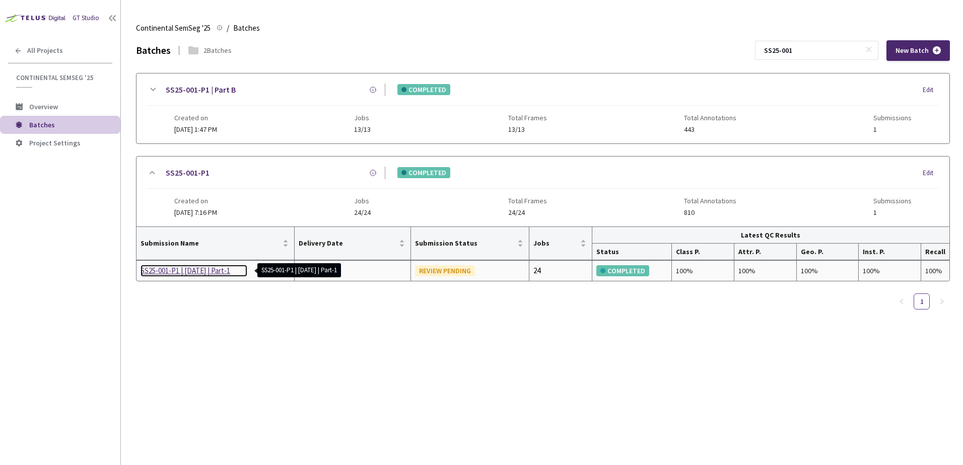 The image size is (963, 465). Describe the element at coordinates (922, 302) in the screenshot. I see `a: 1` at that location.